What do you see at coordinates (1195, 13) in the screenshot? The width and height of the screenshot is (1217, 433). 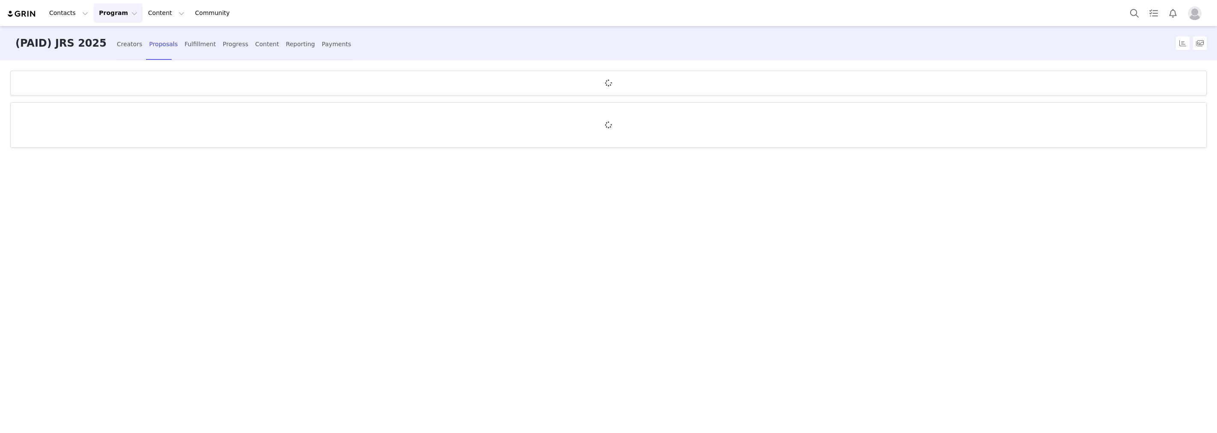 I see `img: placeholder-profile.jpg` at bounding box center [1195, 13].